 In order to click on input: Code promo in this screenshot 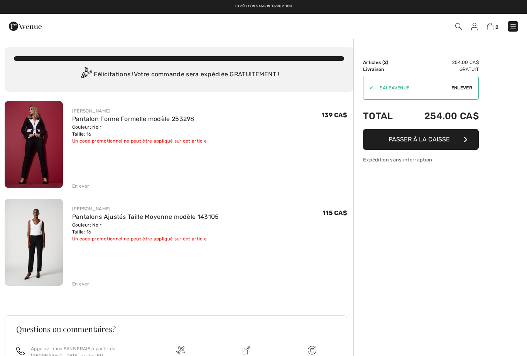, I will do `click(412, 88)`.